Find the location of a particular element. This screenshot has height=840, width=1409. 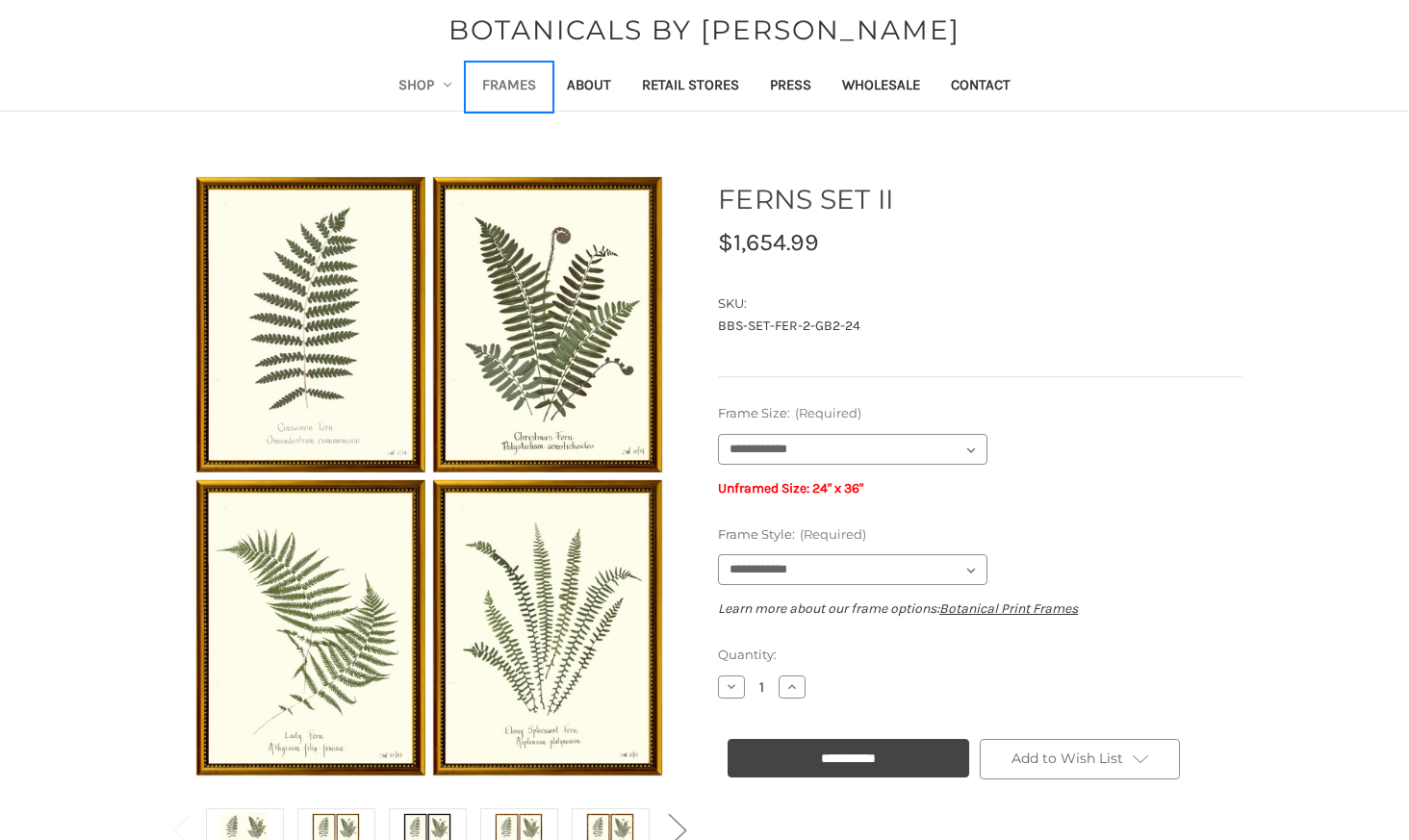

label: Quantity: is located at coordinates (980, 656).